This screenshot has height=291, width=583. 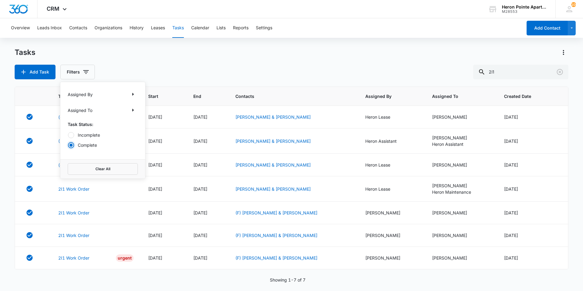 What do you see at coordinates (564, 52) in the screenshot?
I see `button: Actions` at bounding box center [564, 52].